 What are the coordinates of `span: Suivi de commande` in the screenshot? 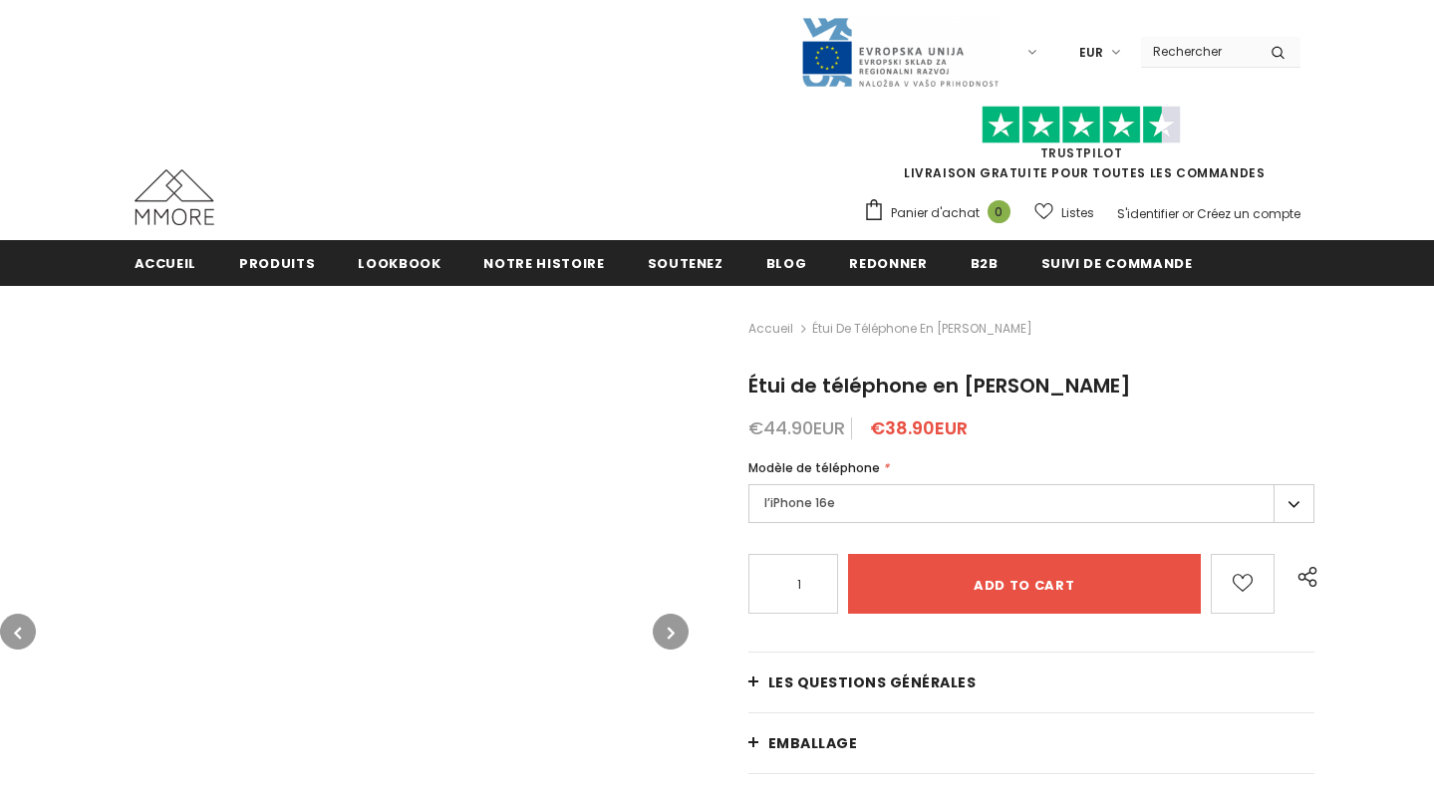 It's located at (1117, 263).